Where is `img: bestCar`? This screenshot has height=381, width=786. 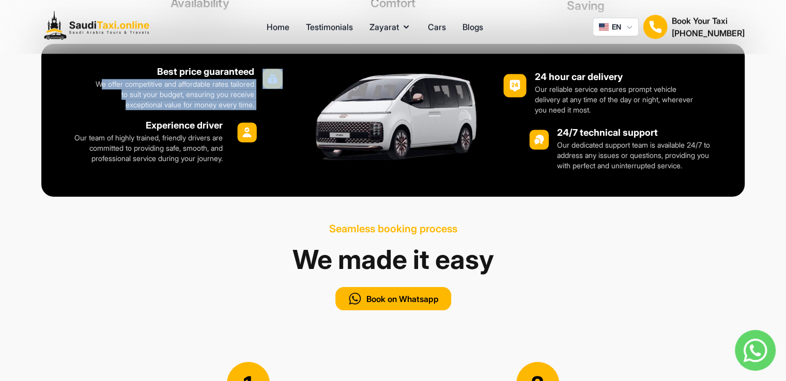
img: bestCar is located at coordinates (393, 120).